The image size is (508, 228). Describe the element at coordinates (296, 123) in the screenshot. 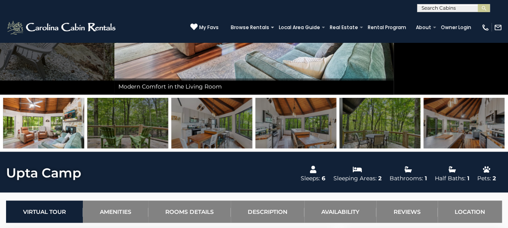

I see `img: 167080987` at that location.